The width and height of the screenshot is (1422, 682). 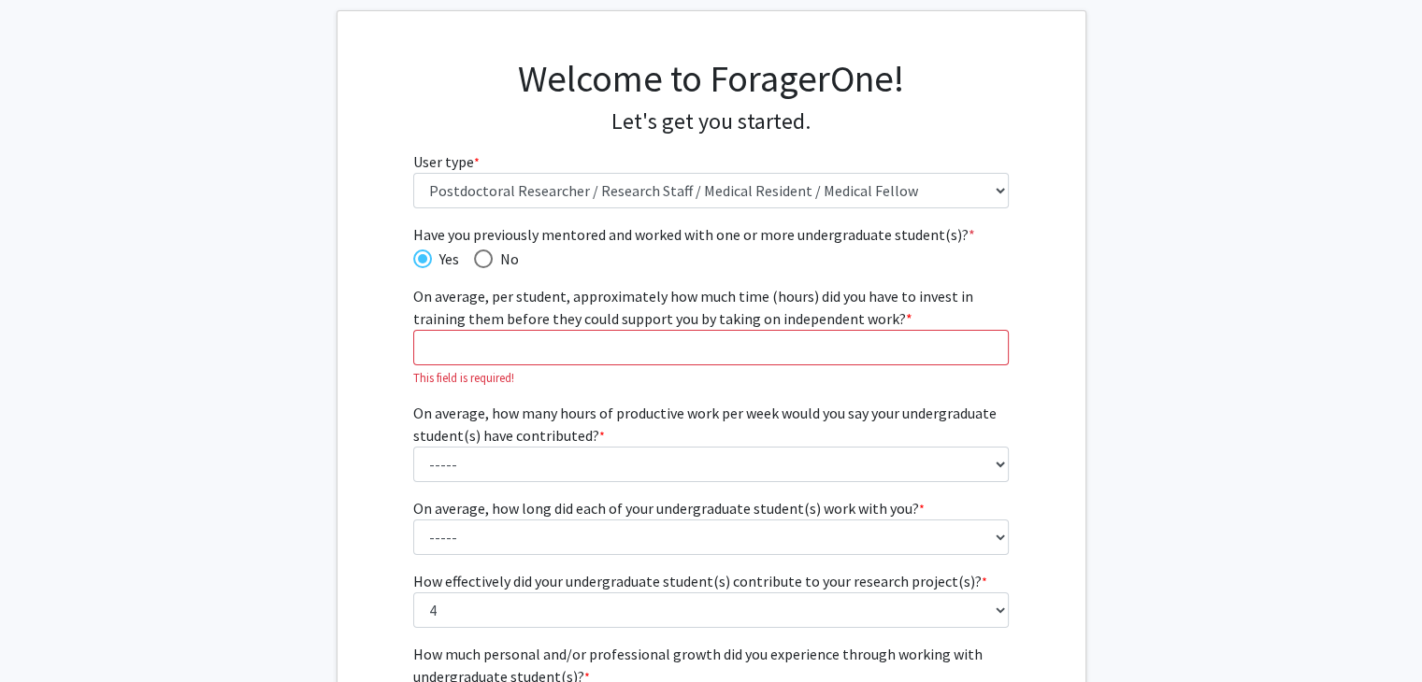 What do you see at coordinates (445, 259) in the screenshot?
I see `span: Yes` at bounding box center [445, 259].